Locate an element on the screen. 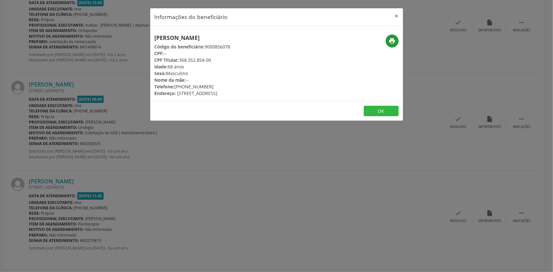 The image size is (553, 272). div: 9000856078 is located at coordinates (192, 47).